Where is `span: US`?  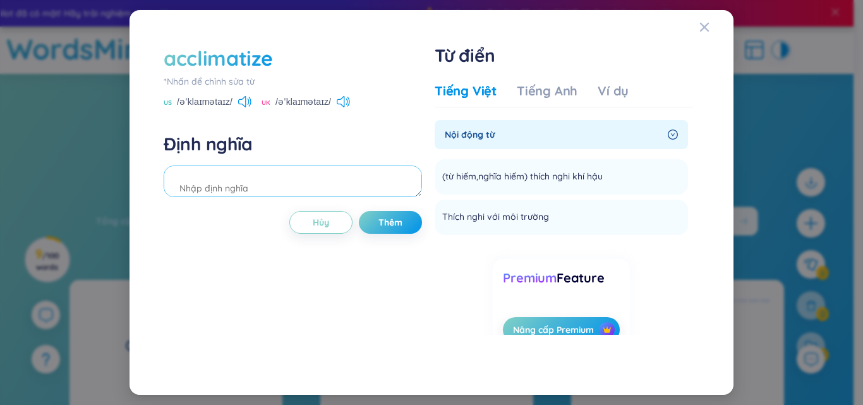 span: US is located at coordinates (167, 103).